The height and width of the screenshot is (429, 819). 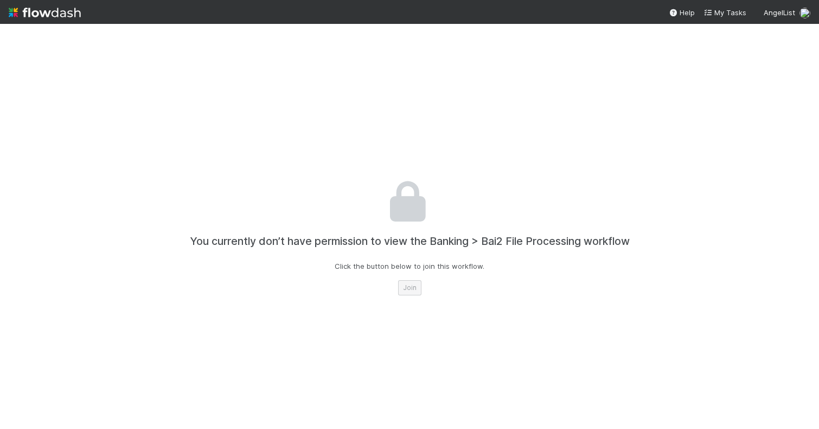 What do you see at coordinates (780, 12) in the screenshot?
I see `span: AngelList` at bounding box center [780, 12].